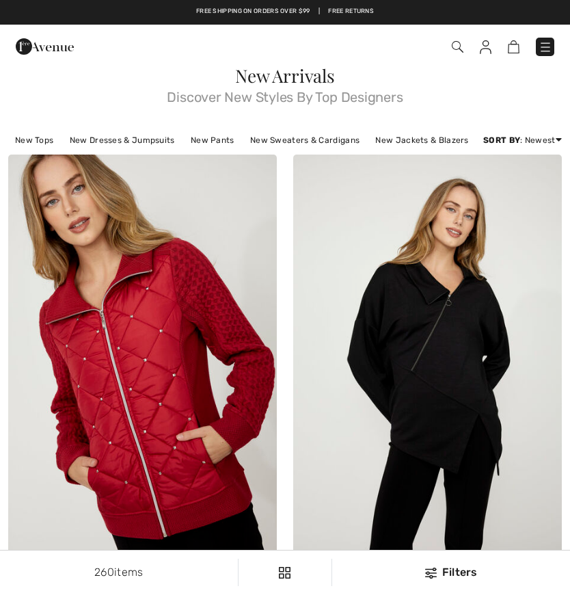 The height and width of the screenshot is (595, 570). What do you see at coordinates (457, 47) in the screenshot?
I see `img: Search` at bounding box center [457, 47].